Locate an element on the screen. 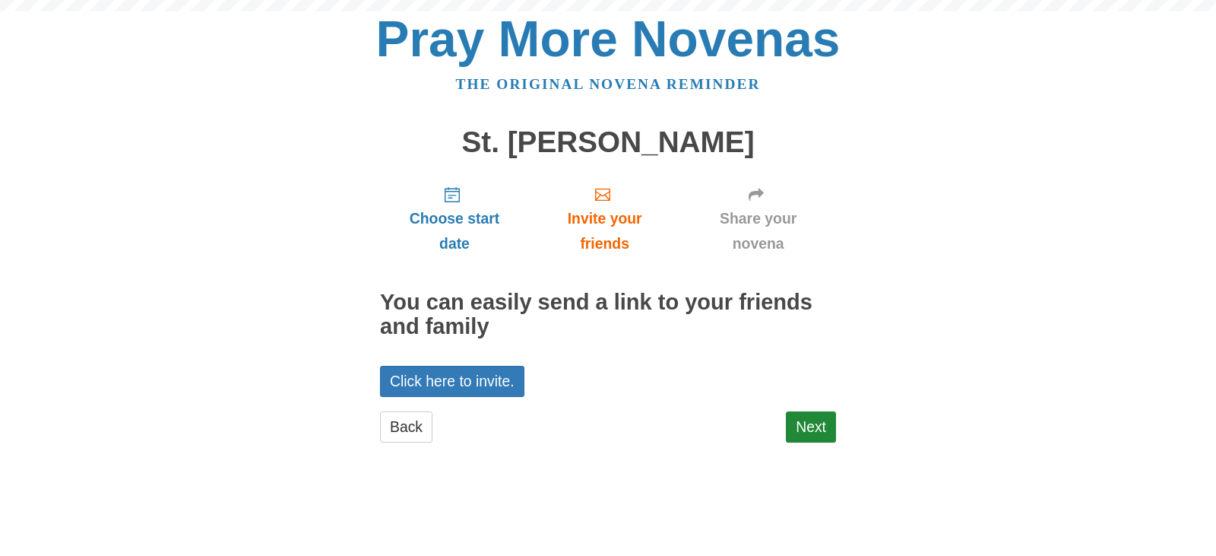 This screenshot has width=1216, height=556. span: Invite your friends is located at coordinates (604, 231).